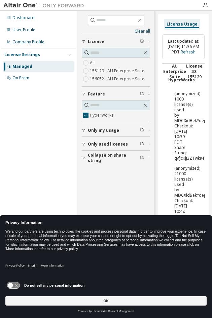  Describe the element at coordinates (93, 63) in the screenshot. I see `label: All` at that location.